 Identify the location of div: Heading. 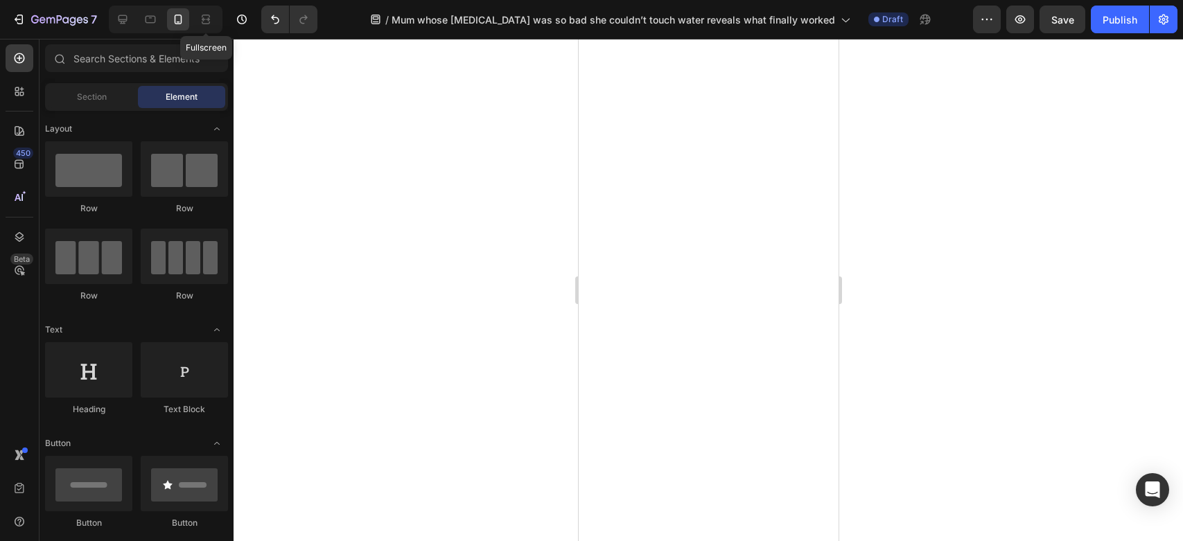
(89, 409).